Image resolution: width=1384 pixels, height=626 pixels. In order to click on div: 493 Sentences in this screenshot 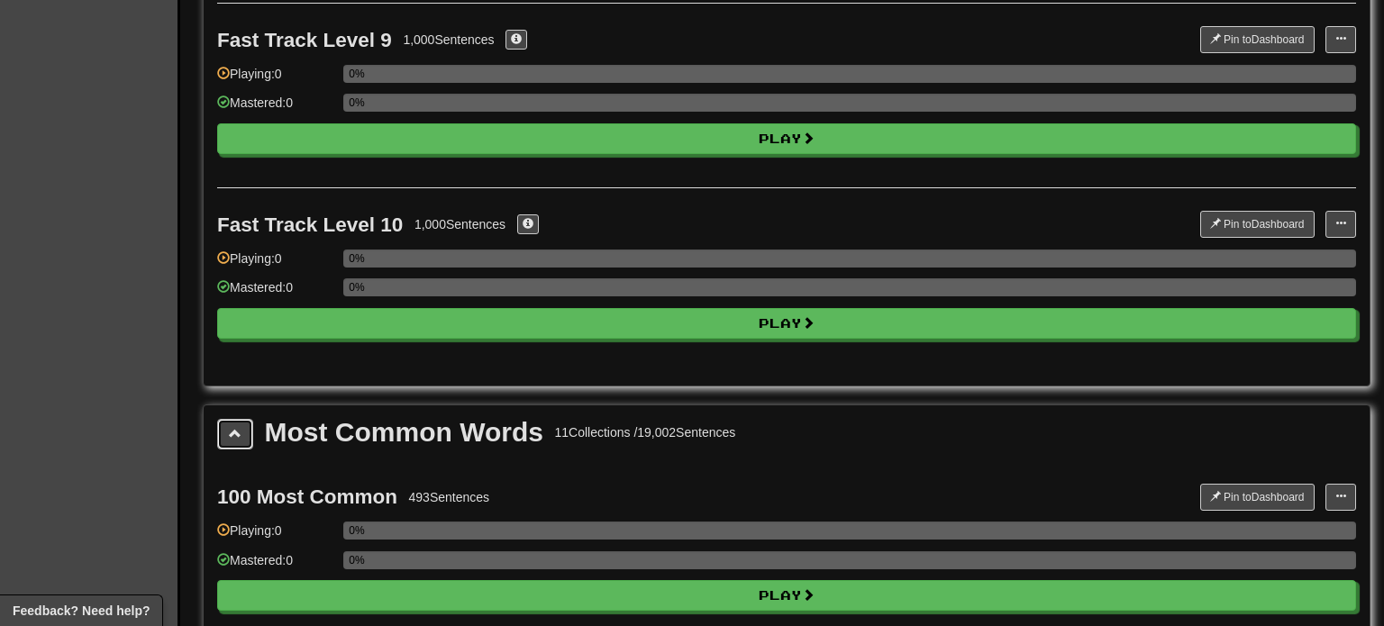, I will do `click(450, 497)`.